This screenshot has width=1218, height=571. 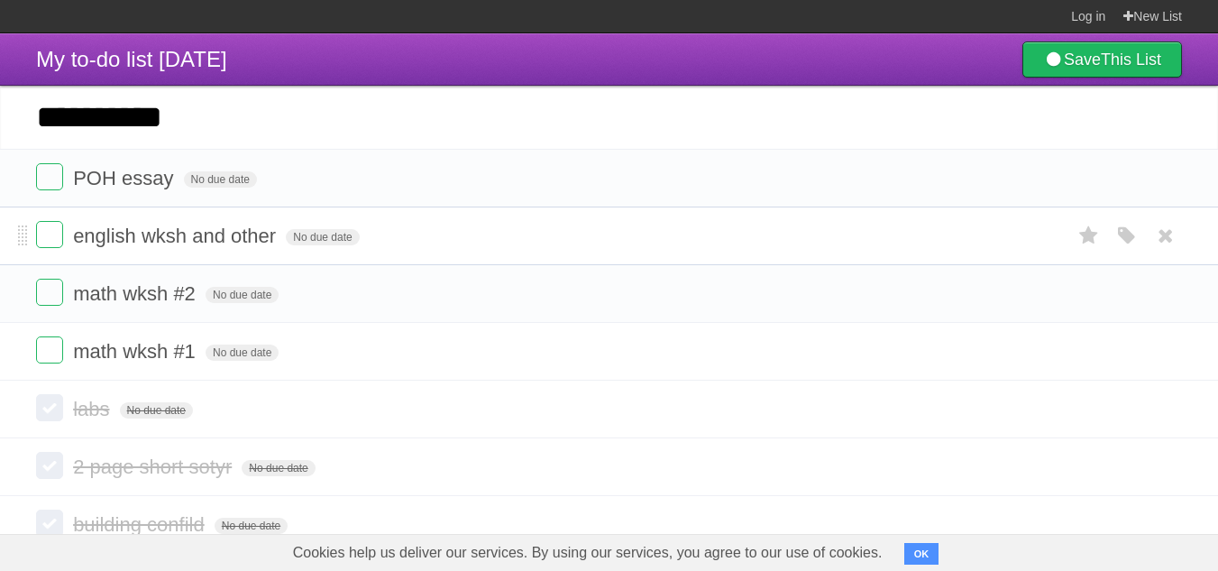 I want to click on span: labs, so click(x=93, y=409).